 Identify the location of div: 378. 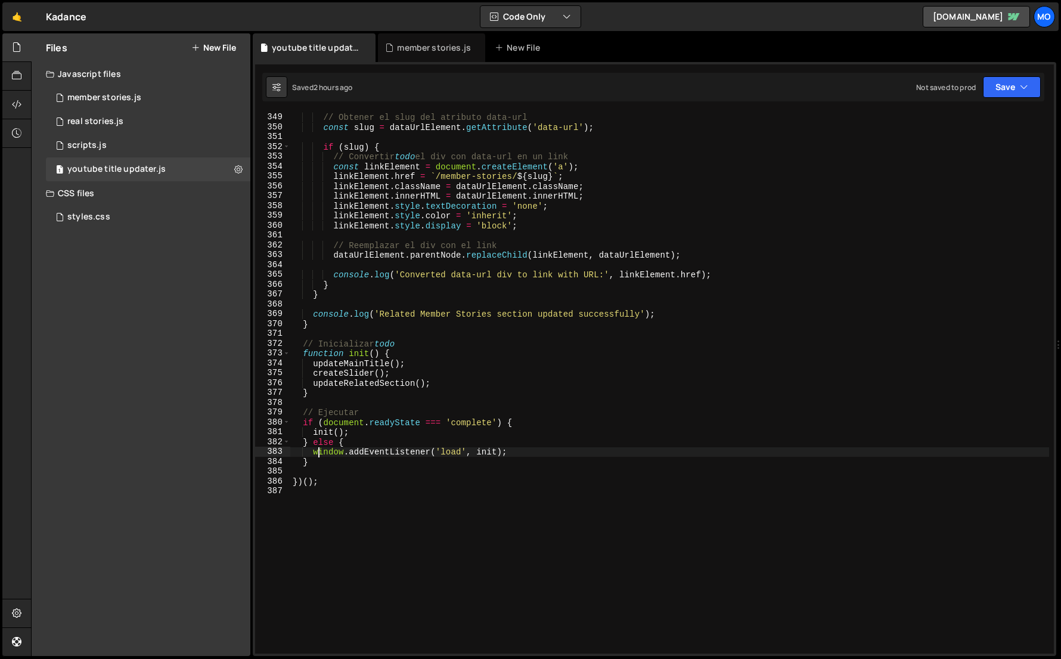
(272, 402).